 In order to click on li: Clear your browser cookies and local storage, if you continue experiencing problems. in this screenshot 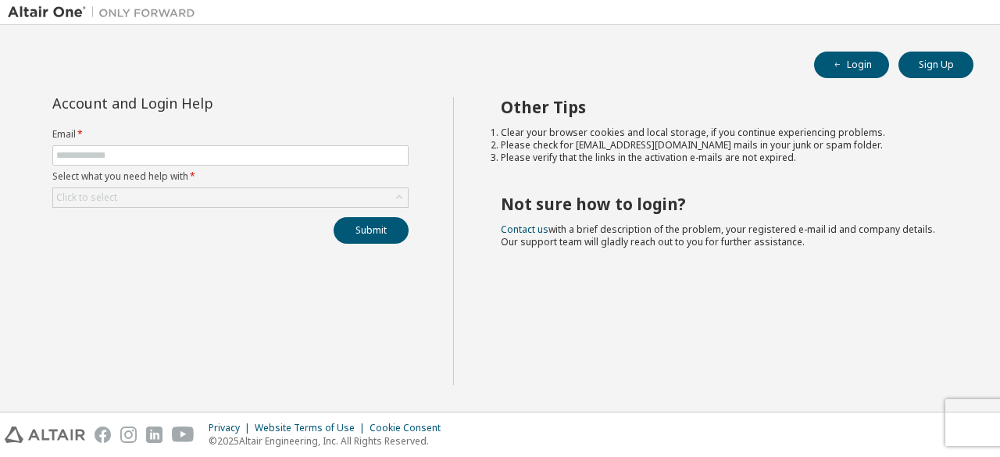, I will do `click(723, 133)`.